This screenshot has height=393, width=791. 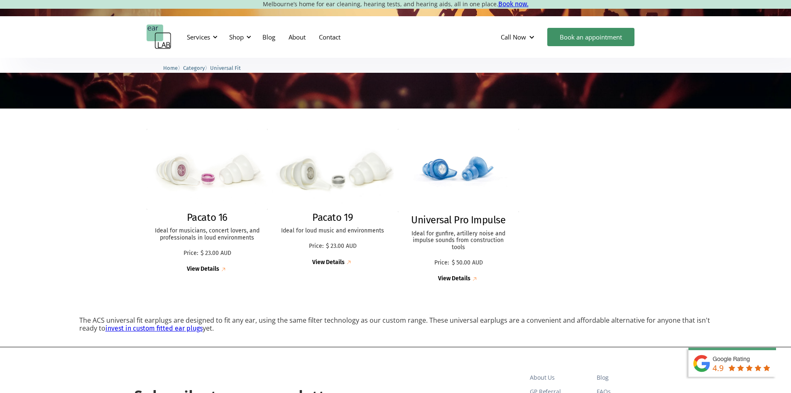 I want to click on a: Pacato 19Pacato 19Ideal for loud music and environmentsPrice:$ 23.00 AUDView Details, so click(x=333, y=197).